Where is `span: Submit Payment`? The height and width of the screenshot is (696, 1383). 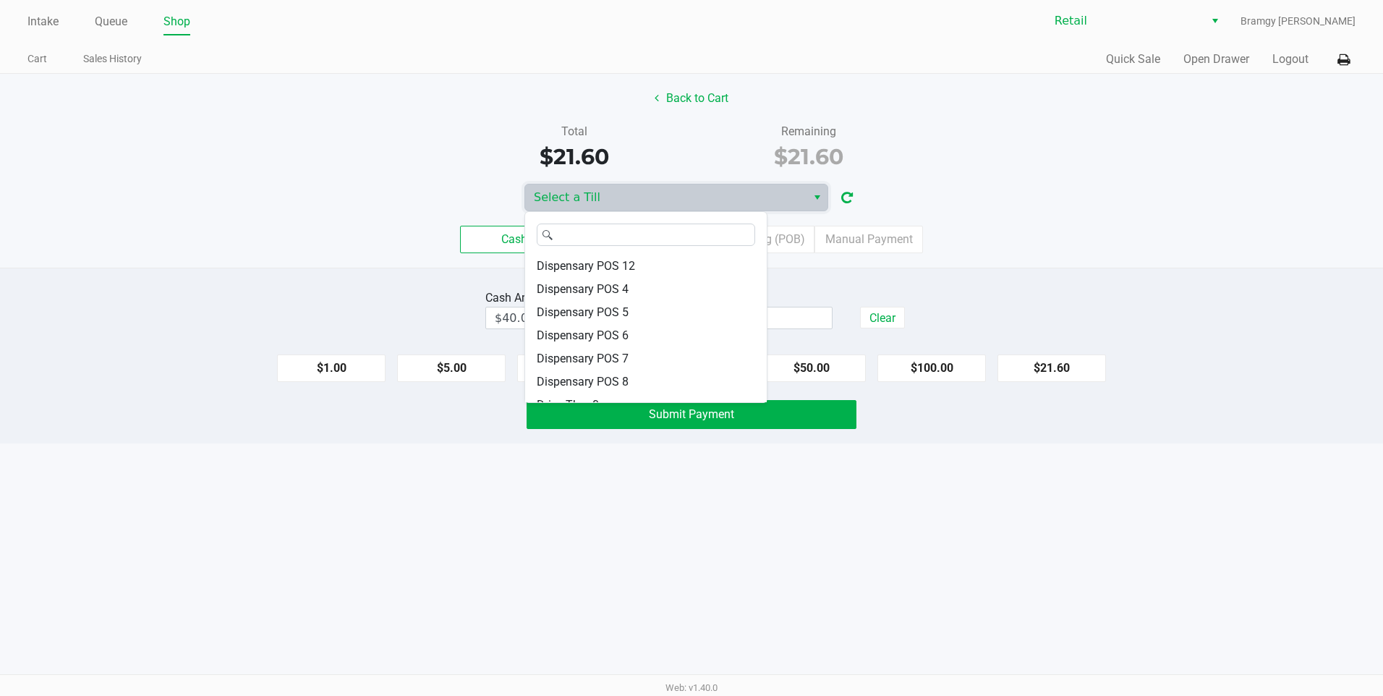
span: Submit Payment is located at coordinates (692, 414).